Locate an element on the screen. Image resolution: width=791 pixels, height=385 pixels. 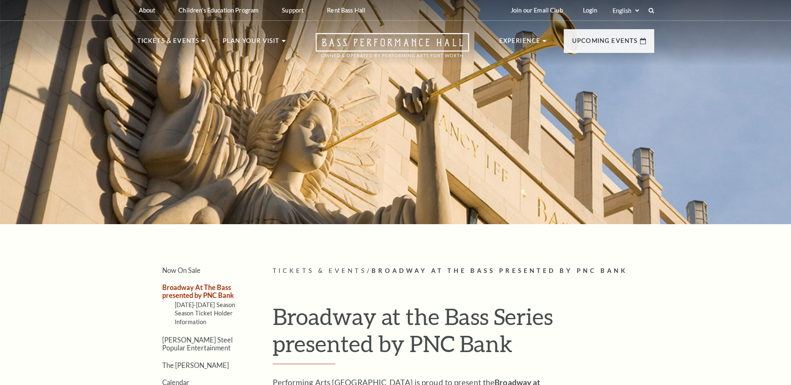
p: About is located at coordinates (147, 10).